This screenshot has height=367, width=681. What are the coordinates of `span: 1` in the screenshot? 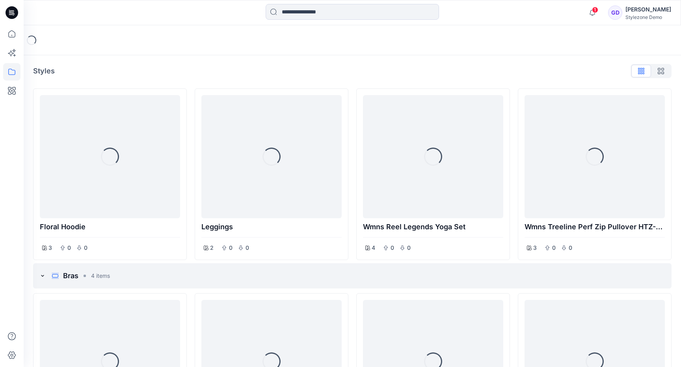 It's located at (595, 10).